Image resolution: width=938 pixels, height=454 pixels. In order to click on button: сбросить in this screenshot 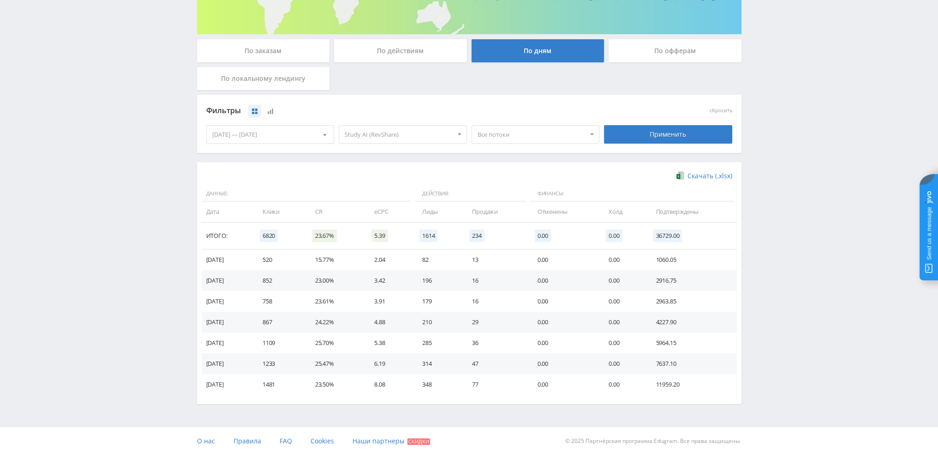, I will do `click(721, 110)`.